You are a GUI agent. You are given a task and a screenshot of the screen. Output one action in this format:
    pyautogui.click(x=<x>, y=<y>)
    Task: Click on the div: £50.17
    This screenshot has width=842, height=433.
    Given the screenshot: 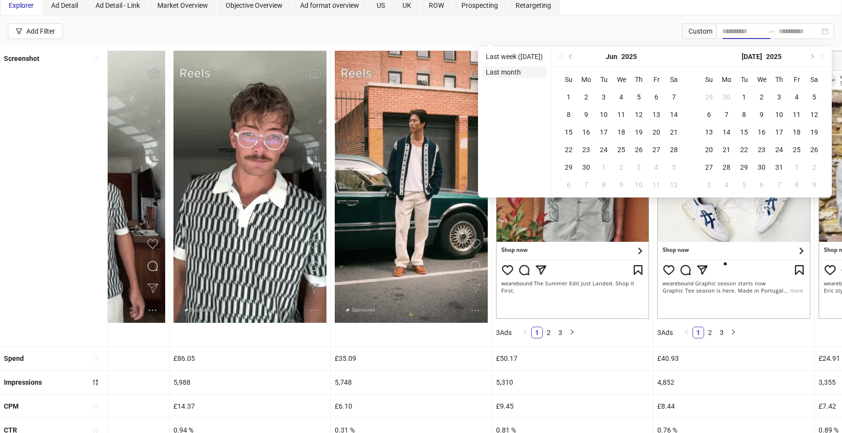 What is the action you would take?
    pyautogui.click(x=572, y=358)
    